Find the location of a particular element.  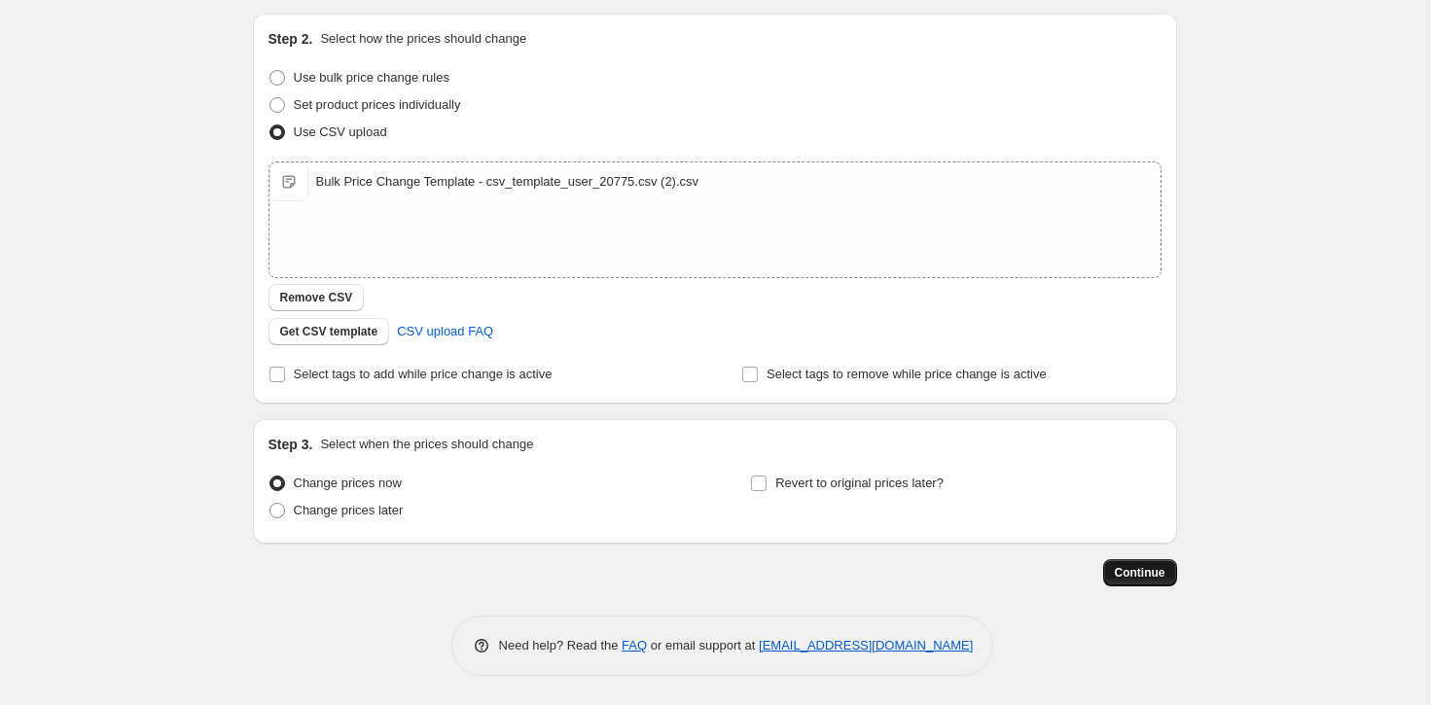

button: Continue is located at coordinates (1140, 573).